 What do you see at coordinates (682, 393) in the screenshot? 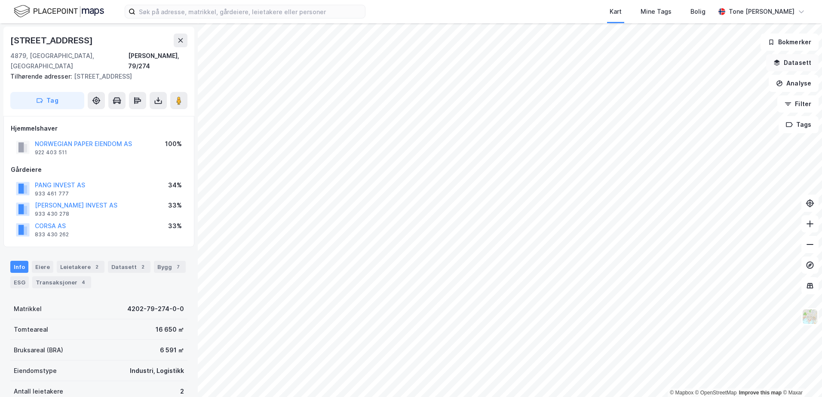
I see `a: Mapbox` at bounding box center [682, 393].